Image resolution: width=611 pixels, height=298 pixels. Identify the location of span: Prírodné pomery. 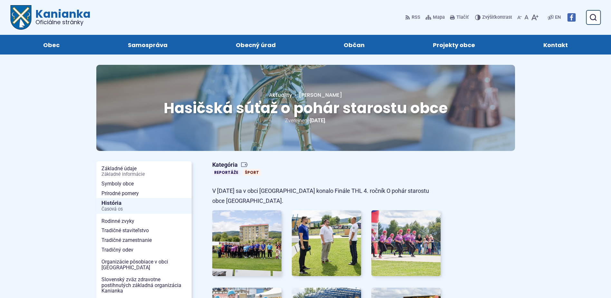
(144, 193).